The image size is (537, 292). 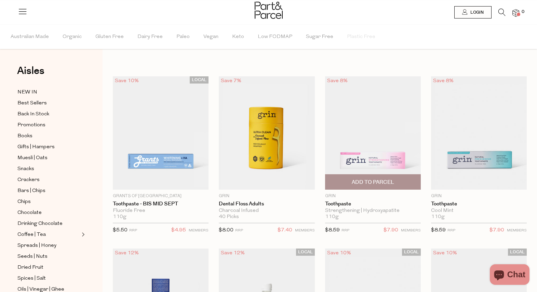 I want to click on span: Promotions, so click(x=31, y=125).